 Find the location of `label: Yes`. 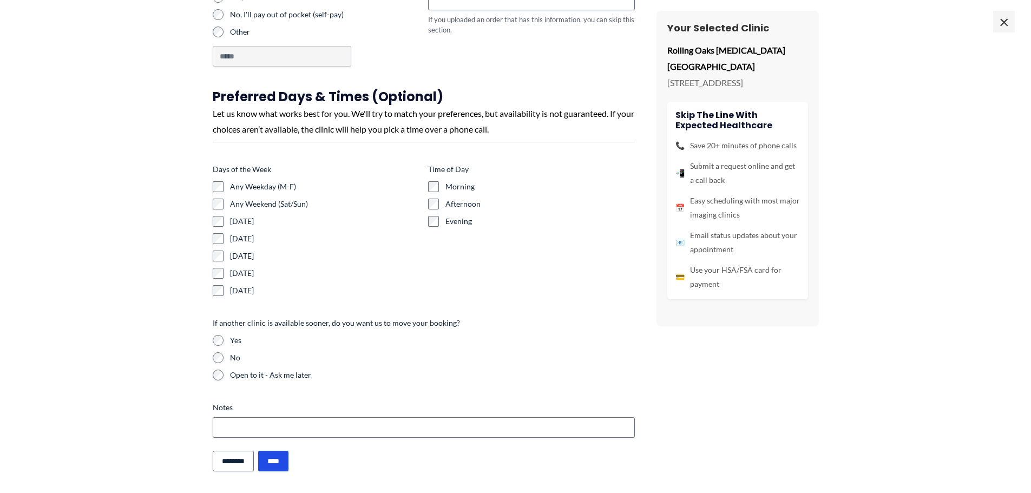

label: Yes is located at coordinates (432, 340).